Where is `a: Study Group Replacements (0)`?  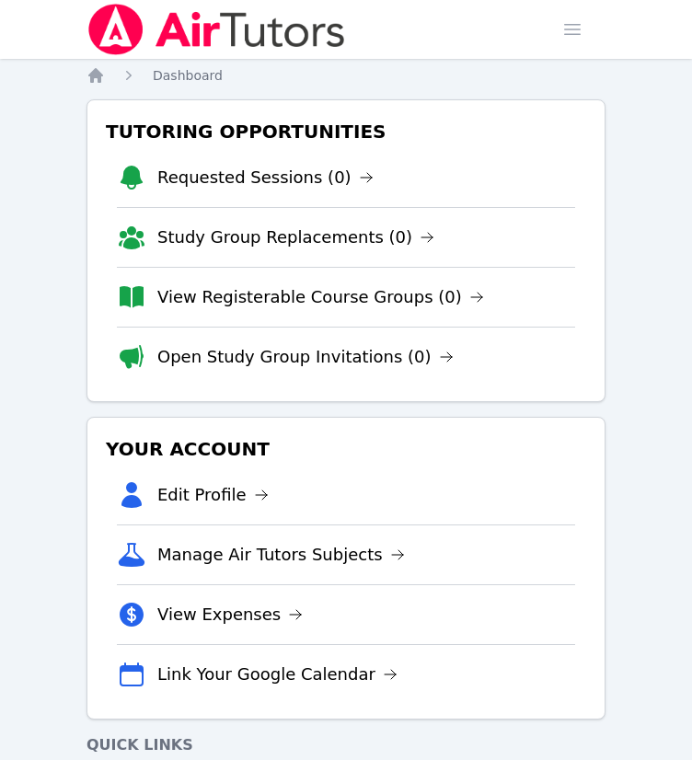
a: Study Group Replacements (0) is located at coordinates (295, 237).